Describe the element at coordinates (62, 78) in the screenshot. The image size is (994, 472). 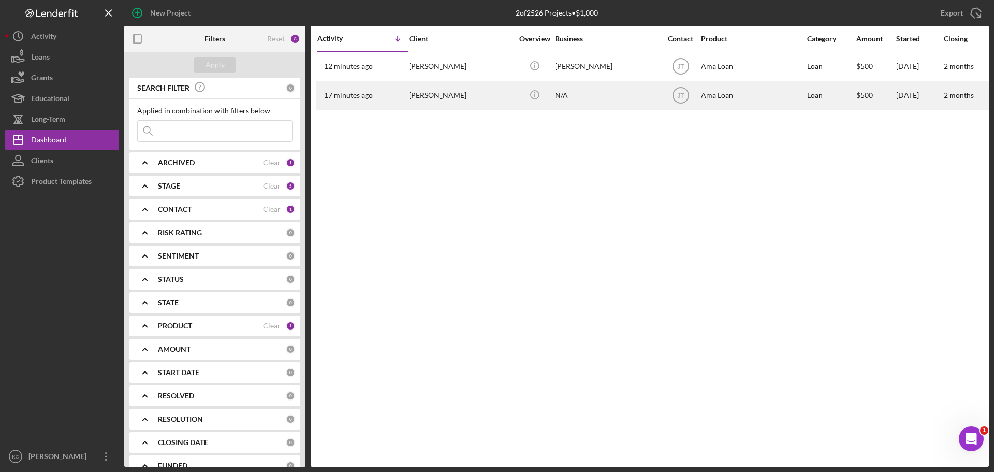
I see `a: Grants` at that location.